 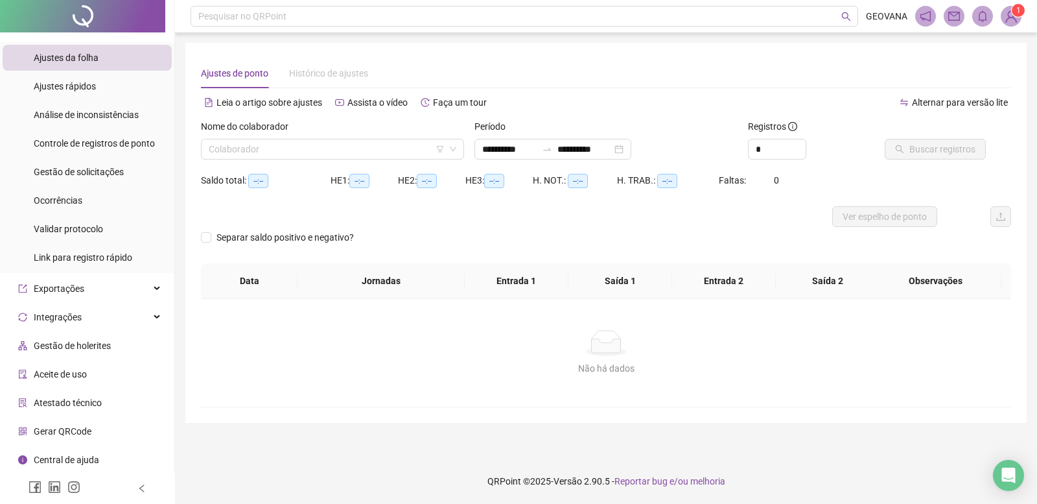 What do you see at coordinates (670, 481) in the screenshot?
I see `span: Reportar bug e/ou melhoria` at bounding box center [670, 481].